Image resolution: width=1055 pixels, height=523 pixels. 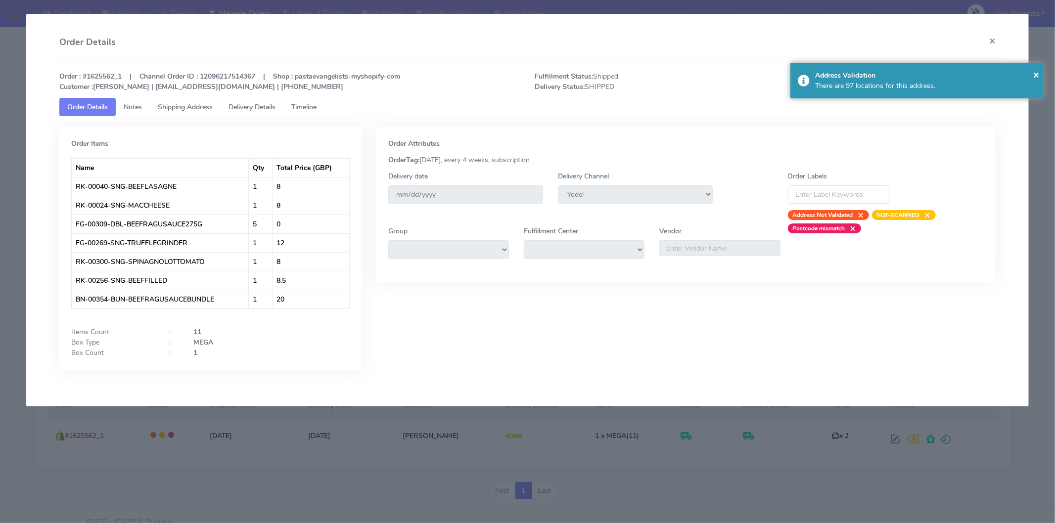 What do you see at coordinates (261, 224) in the screenshot?
I see `td: 5` at bounding box center [261, 224].